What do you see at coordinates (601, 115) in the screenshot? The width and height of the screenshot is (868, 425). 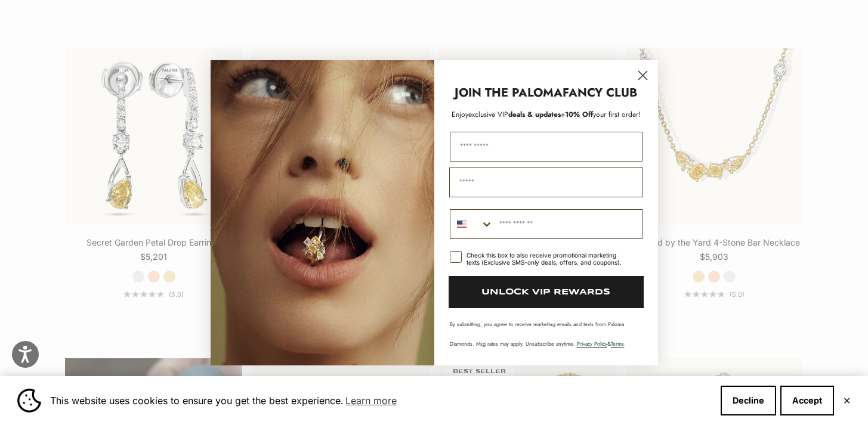 I see `span: + your first order!` at bounding box center [601, 115].